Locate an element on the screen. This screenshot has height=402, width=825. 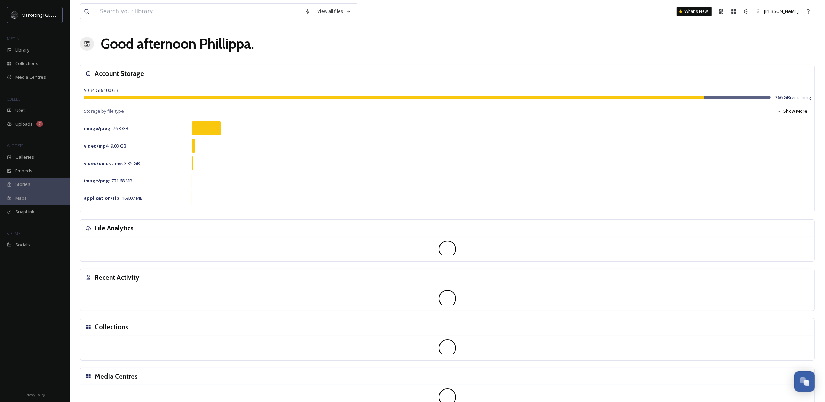
span: Library is located at coordinates (22, 50).